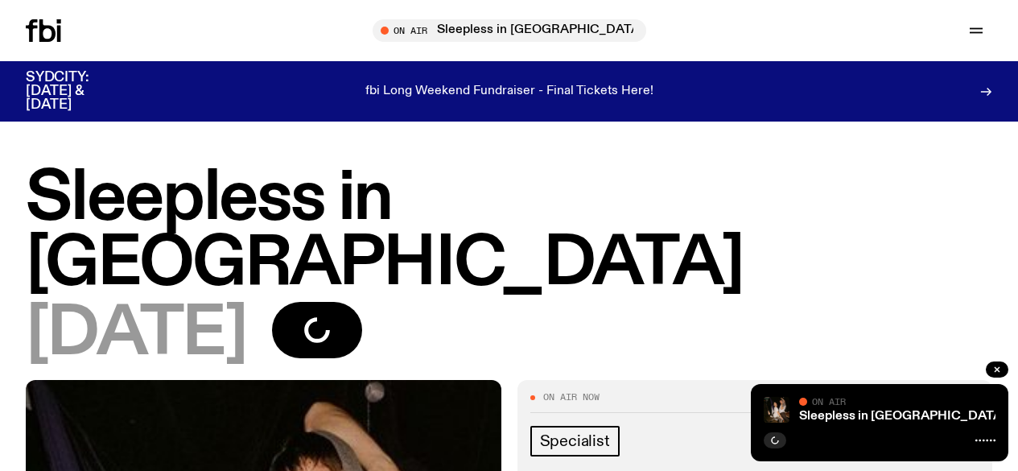 Image resolution: width=1018 pixels, height=471 pixels. Describe the element at coordinates (571, 397) in the screenshot. I see `span: On Air Now` at that location.